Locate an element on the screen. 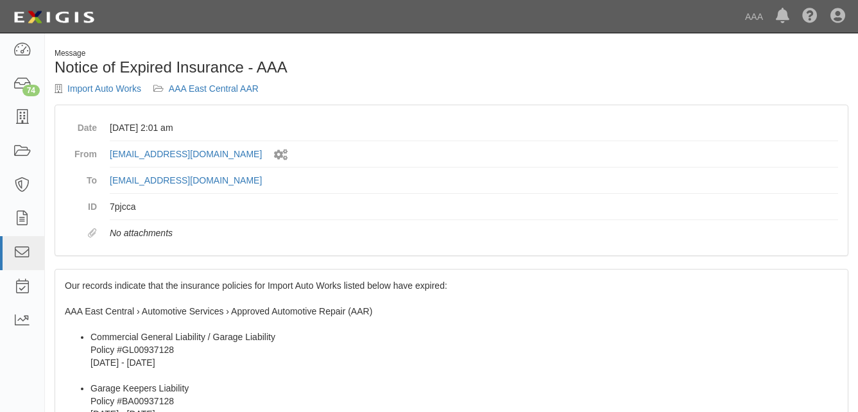  div: Message is located at coordinates (248, 53).